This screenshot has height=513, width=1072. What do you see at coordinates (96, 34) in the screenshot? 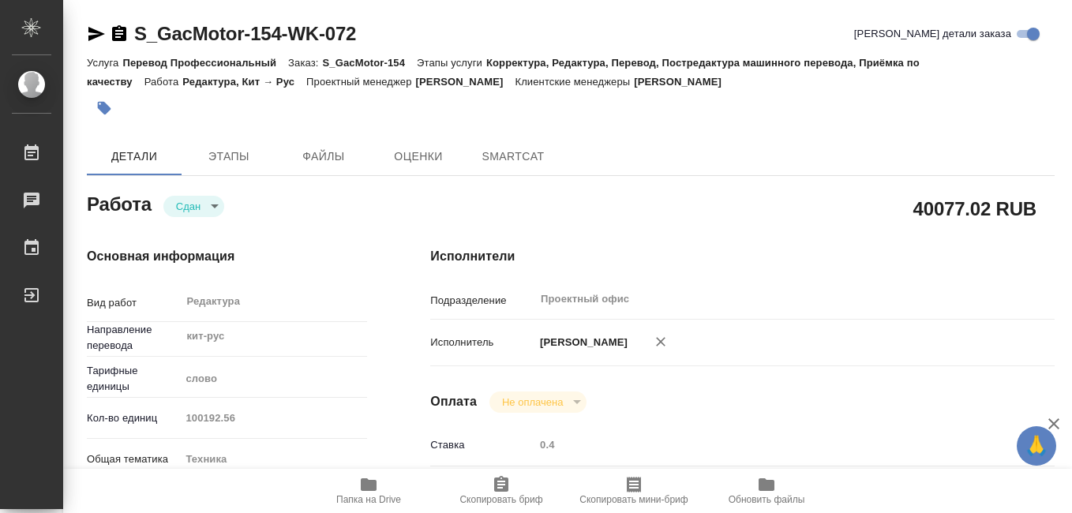
I see `button: Скопировать ссылку для ЯМессенджера` at bounding box center [96, 34].